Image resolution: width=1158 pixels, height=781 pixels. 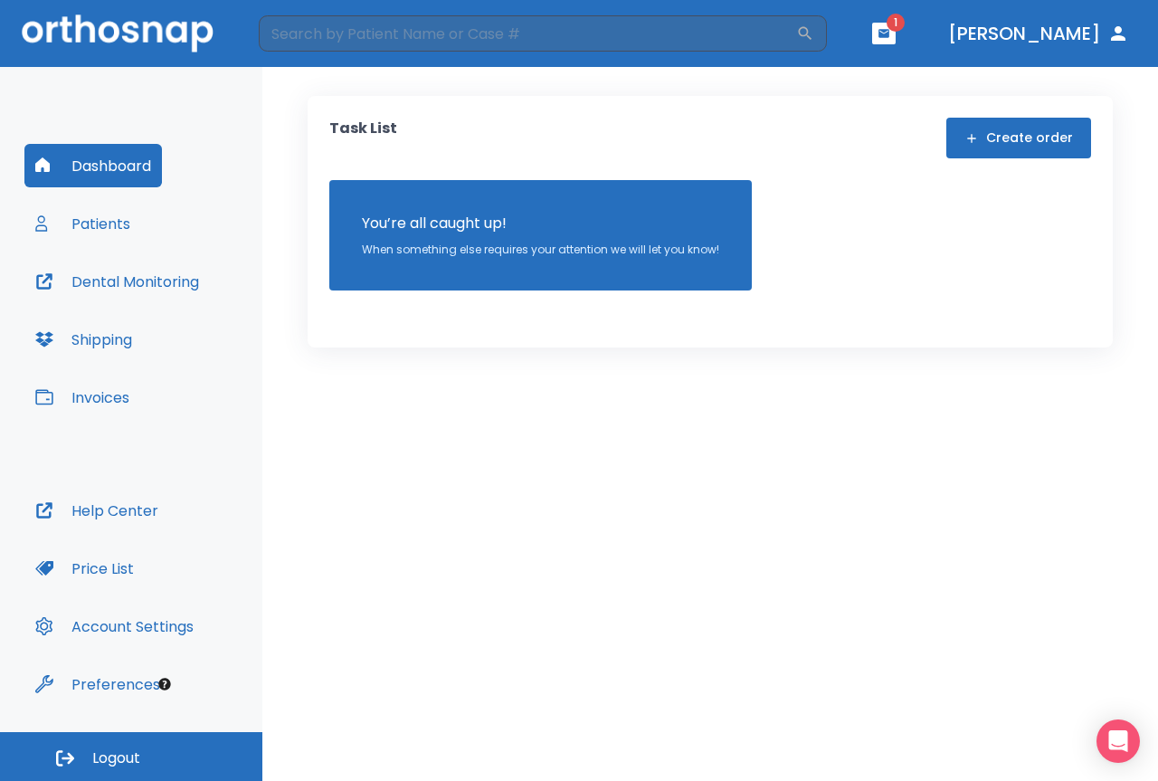 I want to click on button: Create order, so click(x=1019, y=138).